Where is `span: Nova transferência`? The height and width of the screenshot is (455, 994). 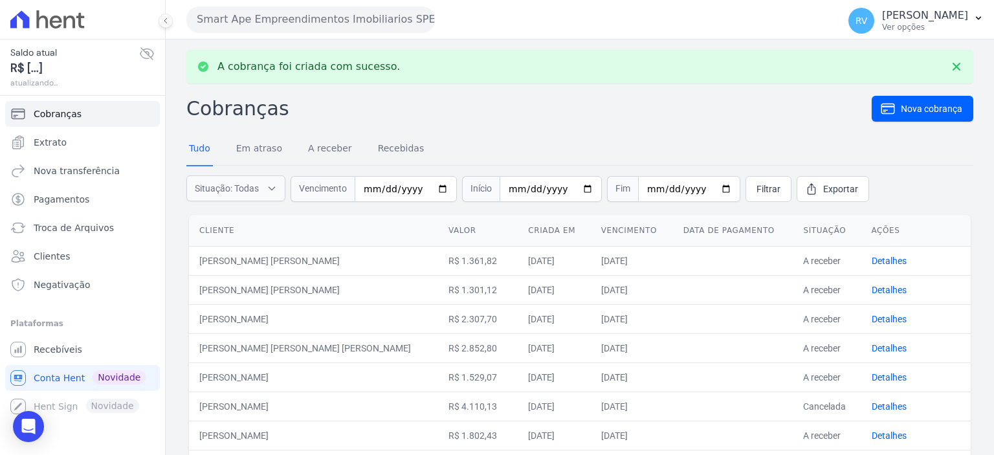 span: Nova transferência is located at coordinates (76, 171).